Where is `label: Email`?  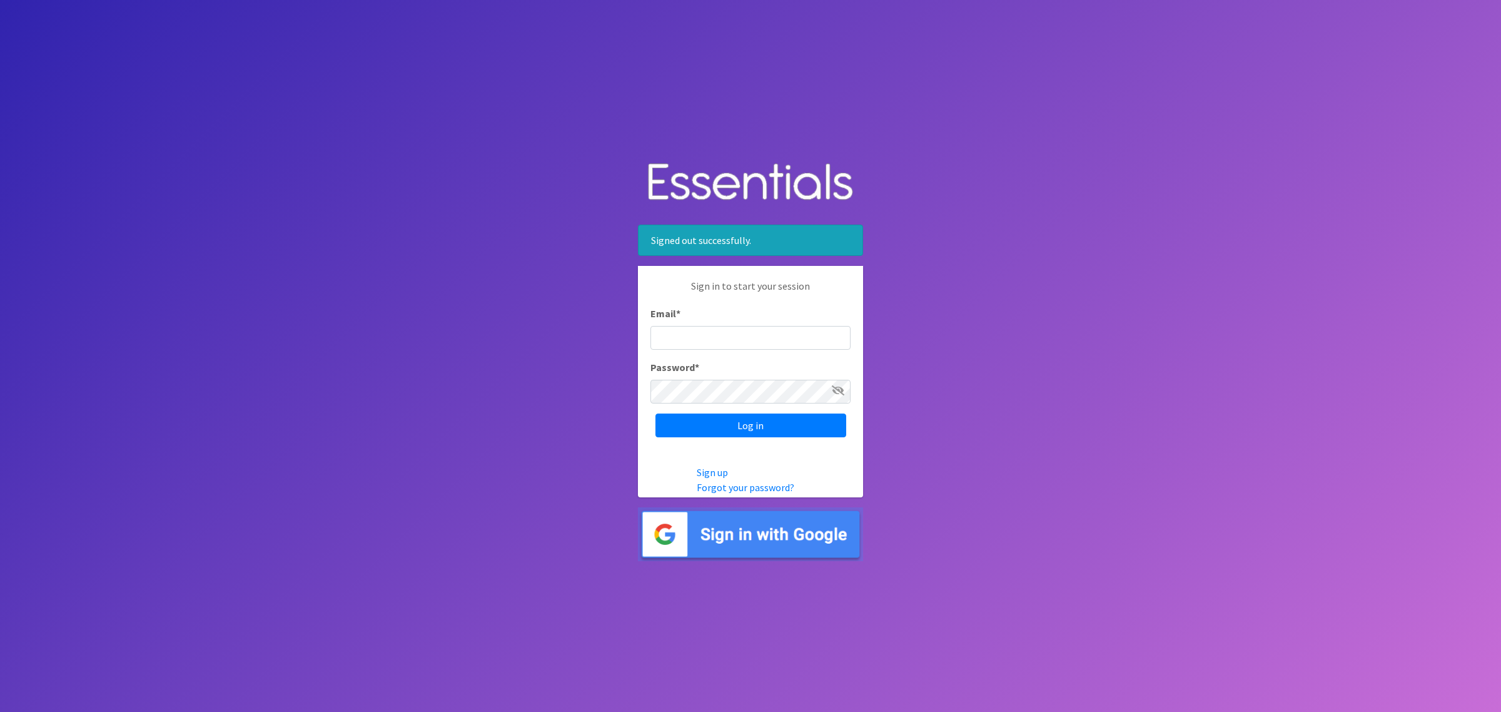 label: Email is located at coordinates (665, 313).